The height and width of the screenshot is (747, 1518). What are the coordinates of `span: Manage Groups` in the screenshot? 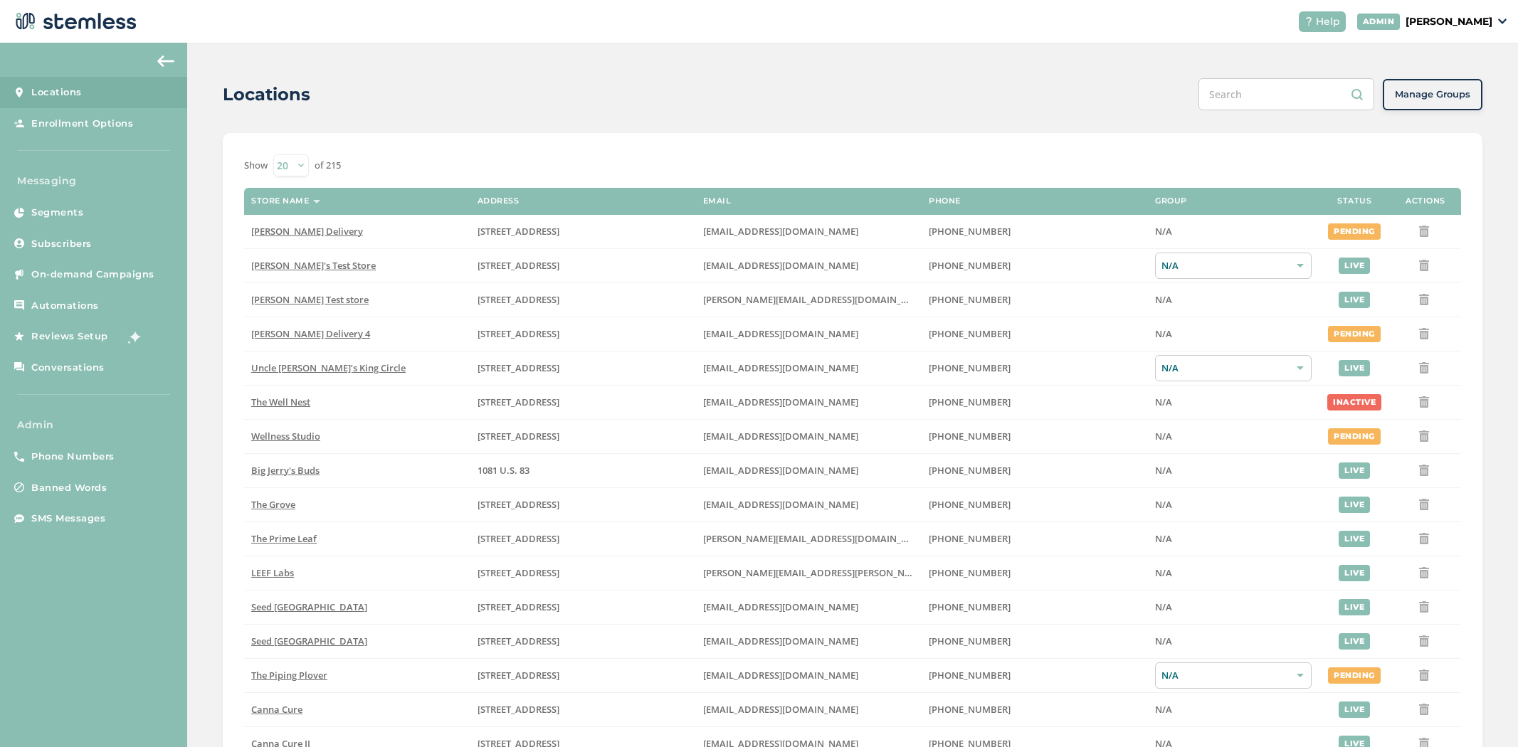 It's located at (1432, 95).